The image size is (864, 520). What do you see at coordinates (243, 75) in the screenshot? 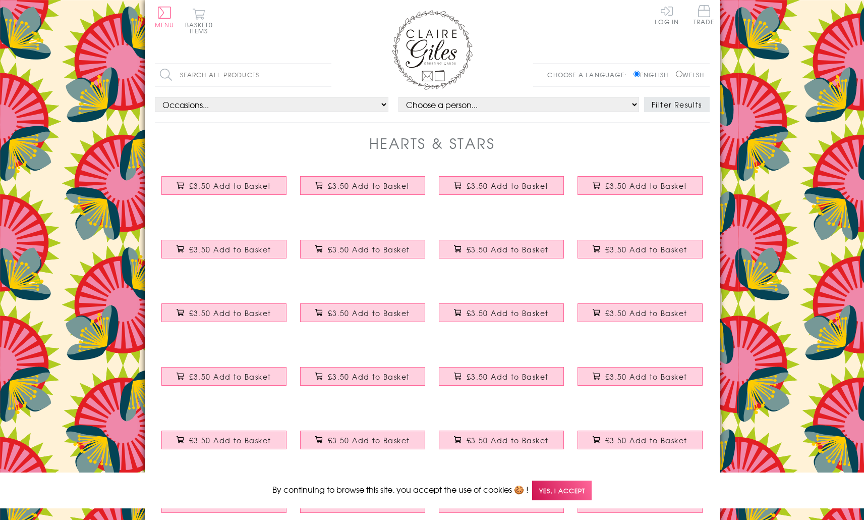
I see `input: Search all products` at bounding box center [243, 75].